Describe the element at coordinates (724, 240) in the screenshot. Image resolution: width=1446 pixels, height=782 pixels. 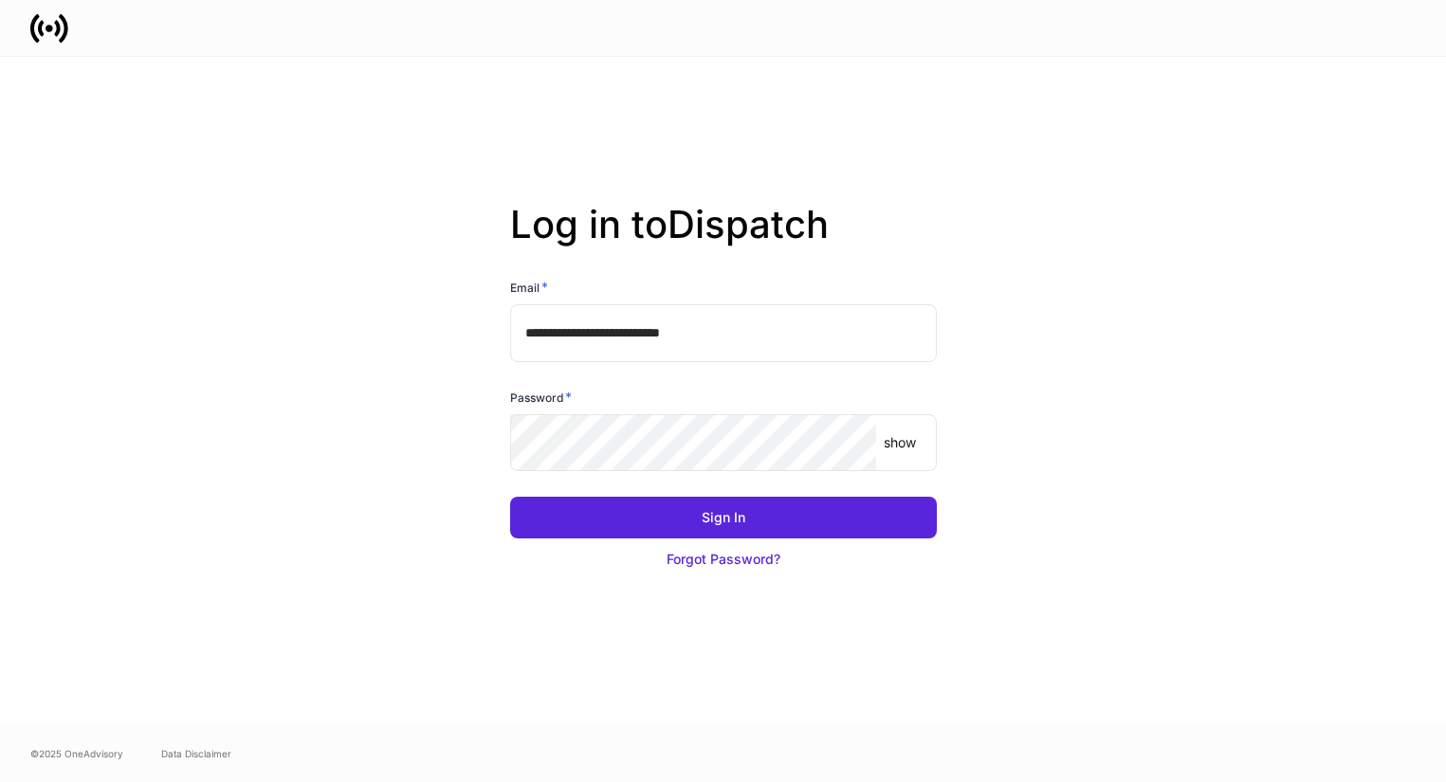
I see `h2: Log in to Dispatch` at that location.